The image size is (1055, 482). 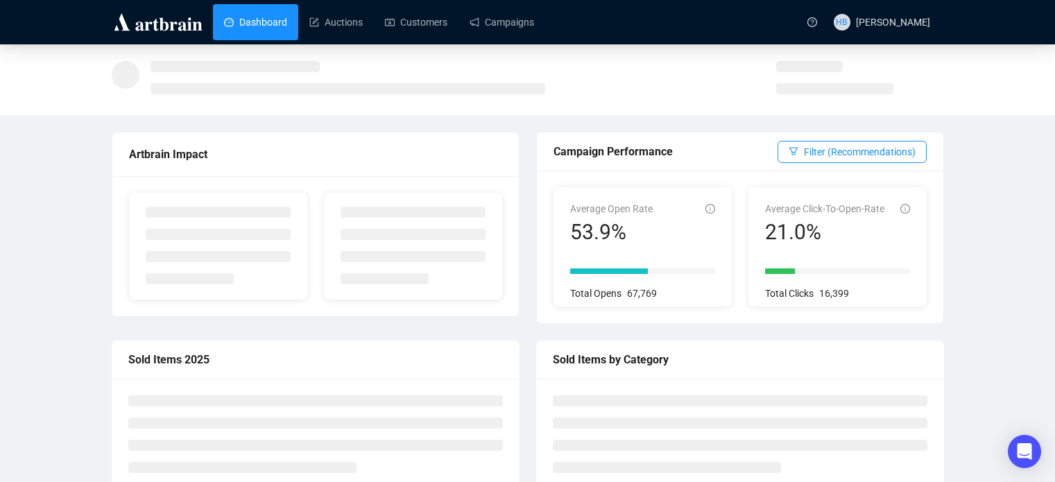 What do you see at coordinates (596, 293) in the screenshot?
I see `span: Total Opens` at bounding box center [596, 293].